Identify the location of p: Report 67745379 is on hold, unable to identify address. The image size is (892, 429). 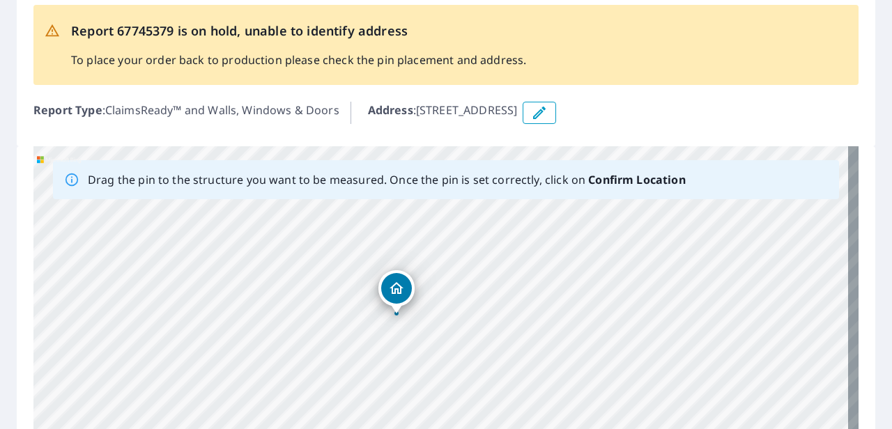
(298, 31).